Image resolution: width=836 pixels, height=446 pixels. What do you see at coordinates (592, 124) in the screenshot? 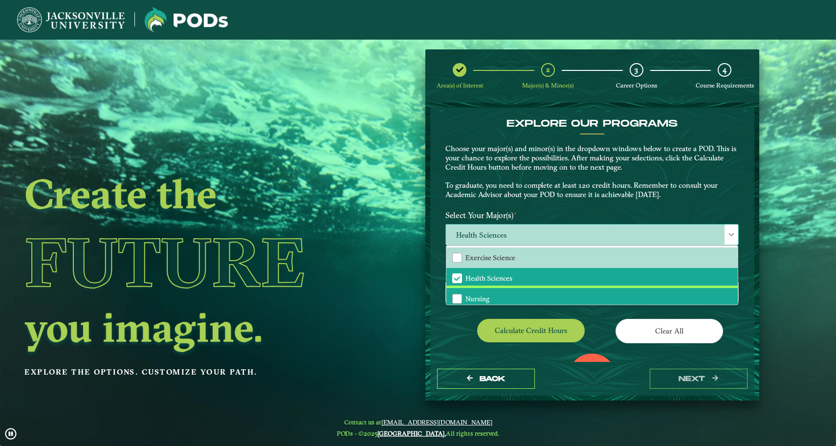
I see `h4: EXPLORE OUR PROGRAMS` at bounding box center [592, 124].